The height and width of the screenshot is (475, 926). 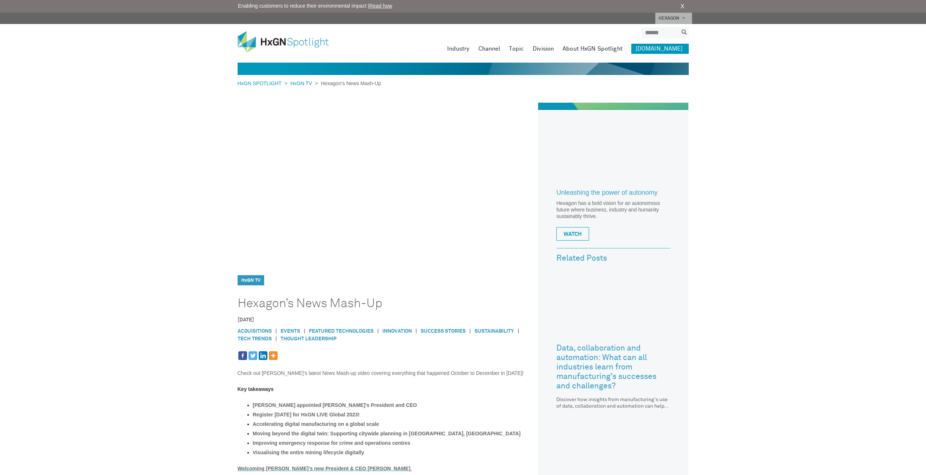 I want to click on span: Enabling customers to reduce their environmental impact |, so click(x=315, y=6).